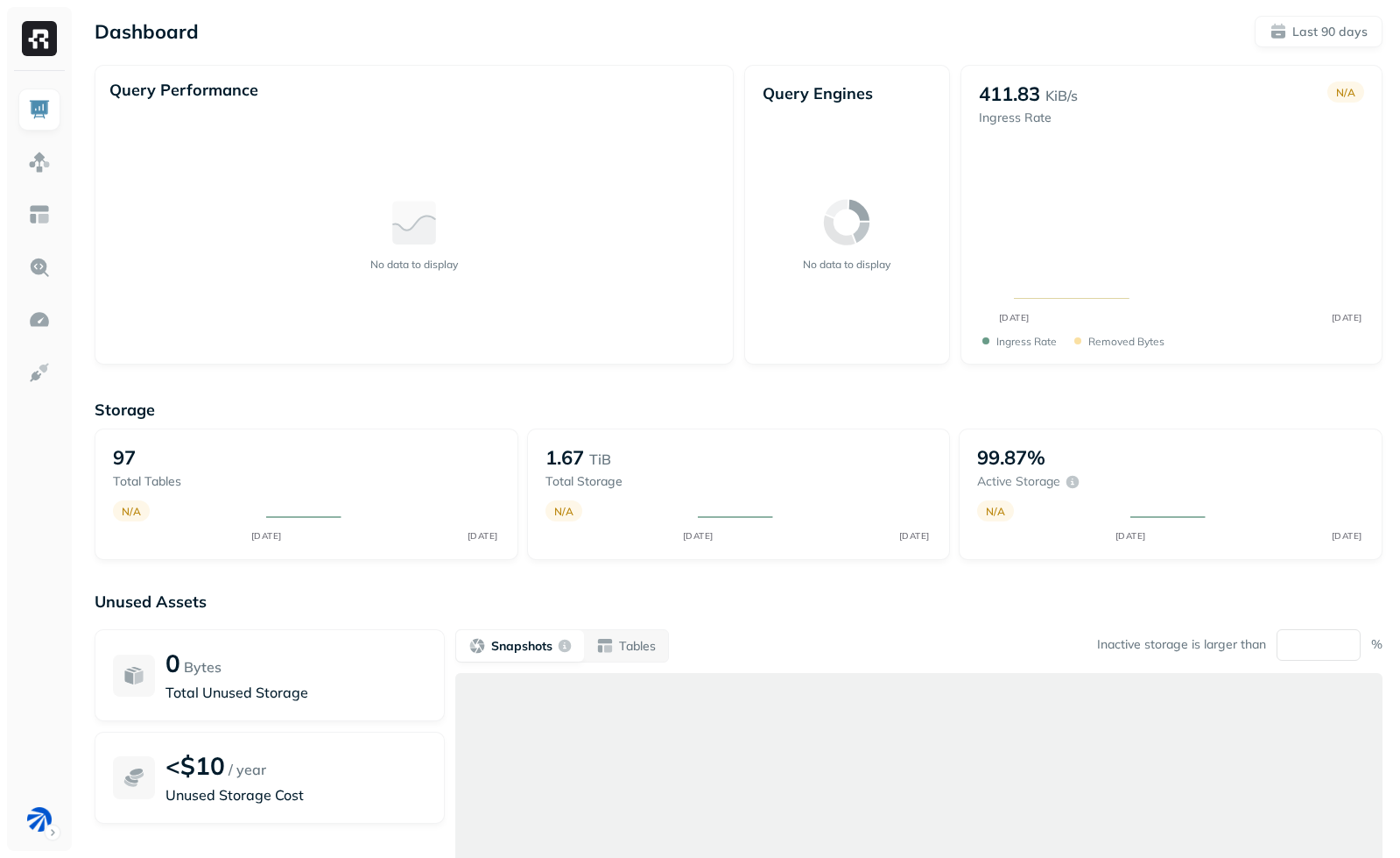 The width and height of the screenshot is (1400, 858). Describe the element at coordinates (124, 458) in the screenshot. I see `p: 97` at that location.